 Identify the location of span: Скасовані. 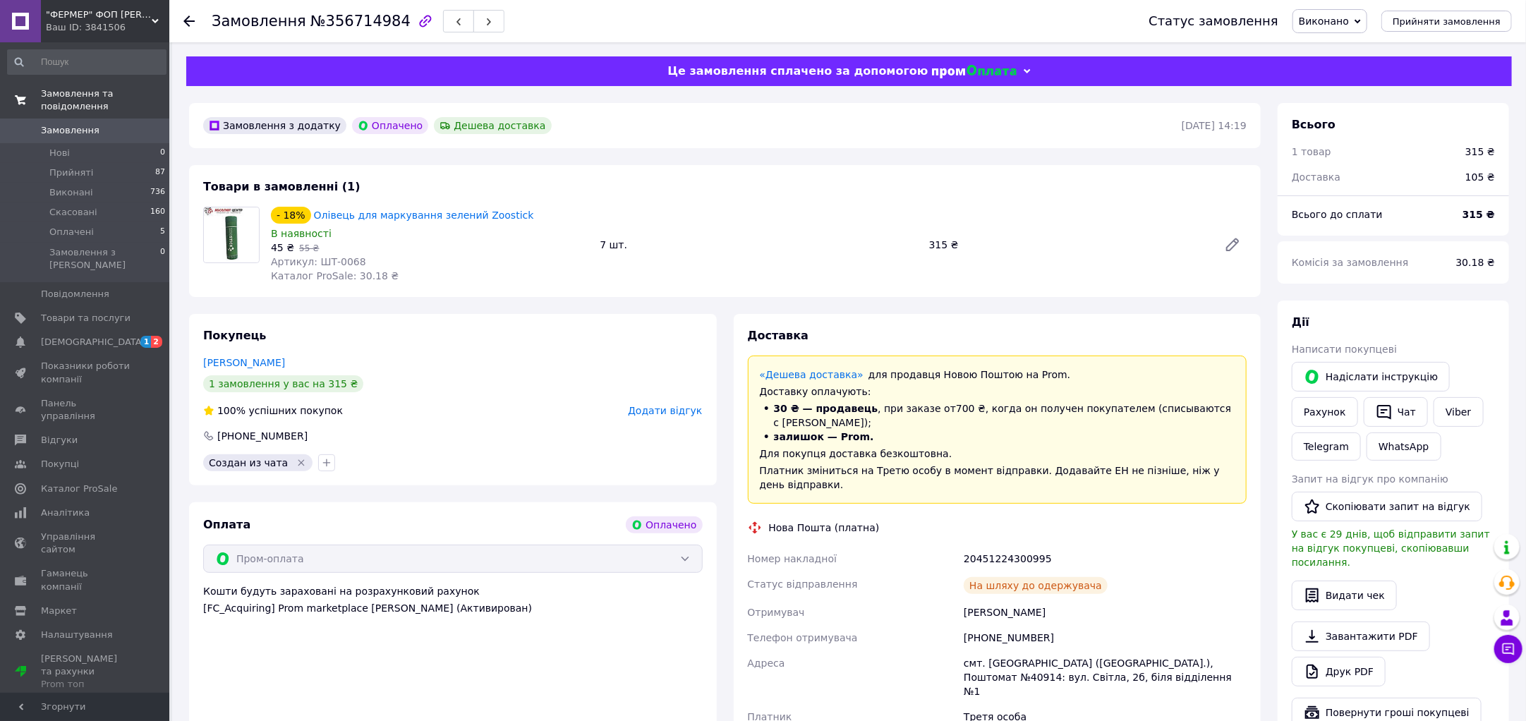
(73, 212).